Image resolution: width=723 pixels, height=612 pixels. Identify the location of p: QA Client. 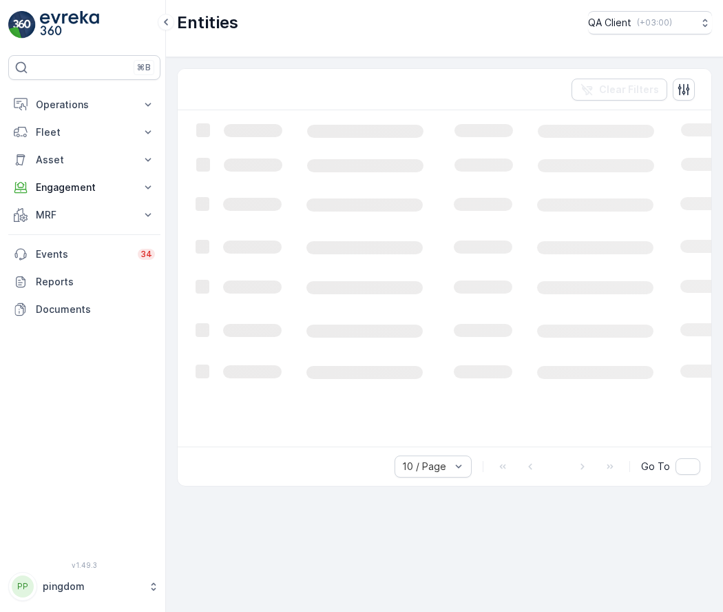
(610, 23).